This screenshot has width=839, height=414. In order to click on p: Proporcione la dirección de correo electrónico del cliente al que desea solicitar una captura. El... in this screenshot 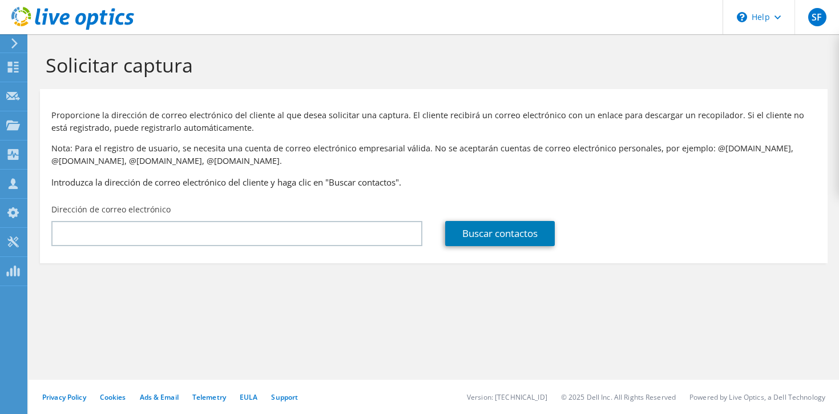, I will do `click(434, 122)`.